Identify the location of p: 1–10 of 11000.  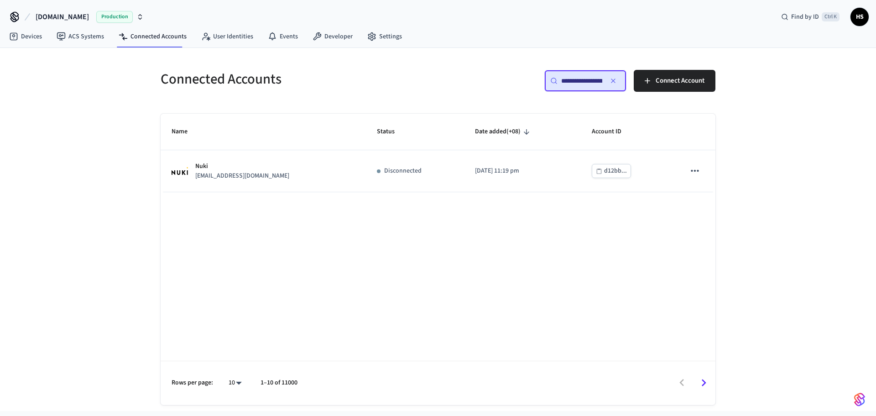
(279, 382).